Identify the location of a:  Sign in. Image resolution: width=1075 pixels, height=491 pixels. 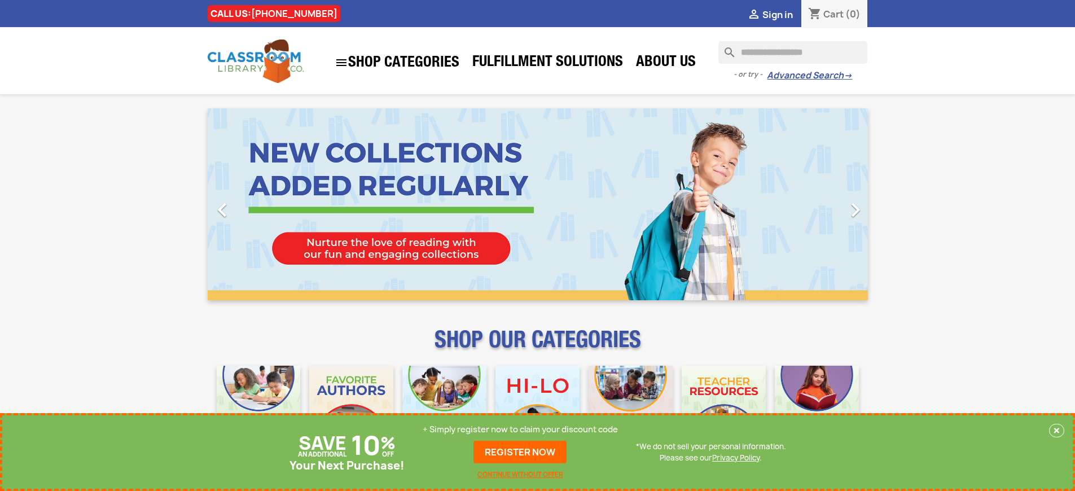
(770, 15).